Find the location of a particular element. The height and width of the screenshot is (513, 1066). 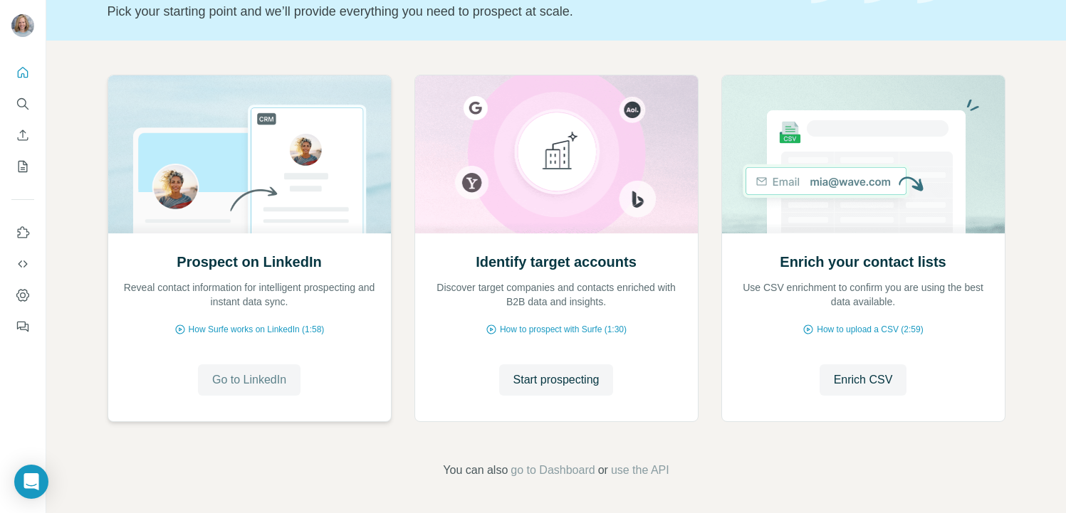

img: Enrich your contact lists is located at coordinates (863, 154).